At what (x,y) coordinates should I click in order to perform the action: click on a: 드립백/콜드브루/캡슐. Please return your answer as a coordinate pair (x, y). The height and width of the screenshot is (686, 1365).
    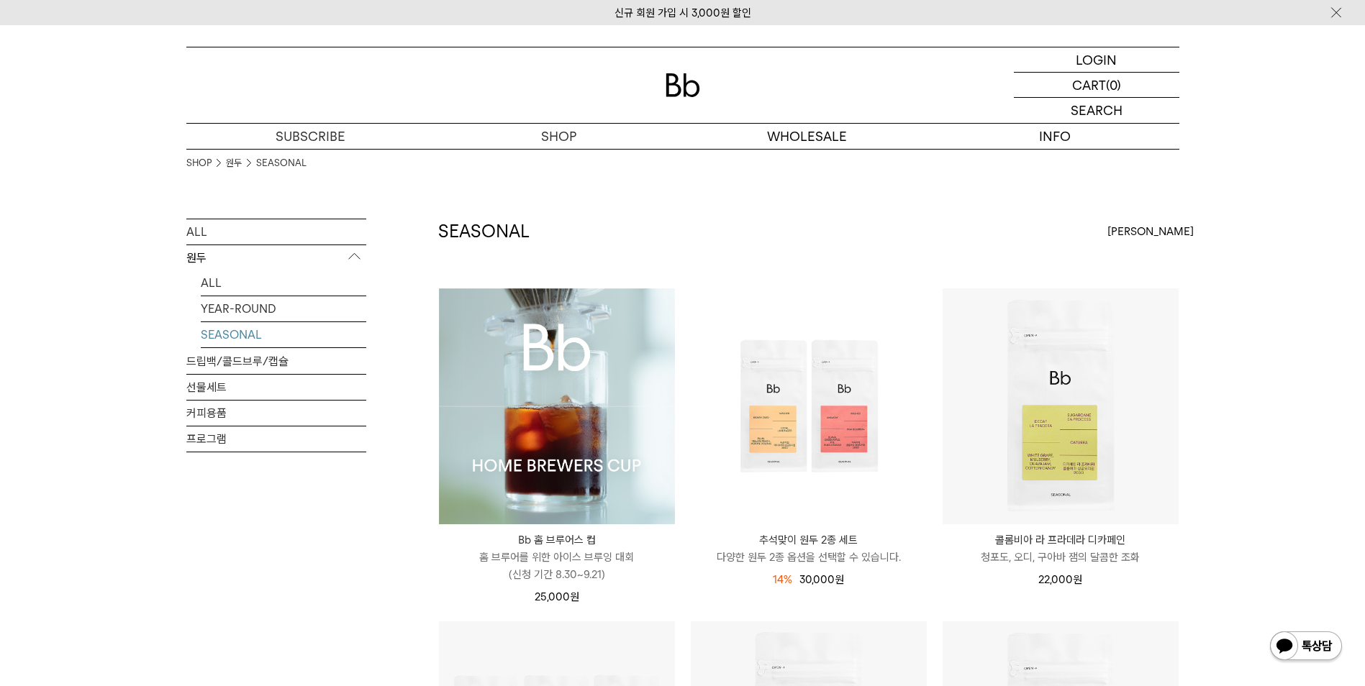
    Looking at the image, I should click on (276, 361).